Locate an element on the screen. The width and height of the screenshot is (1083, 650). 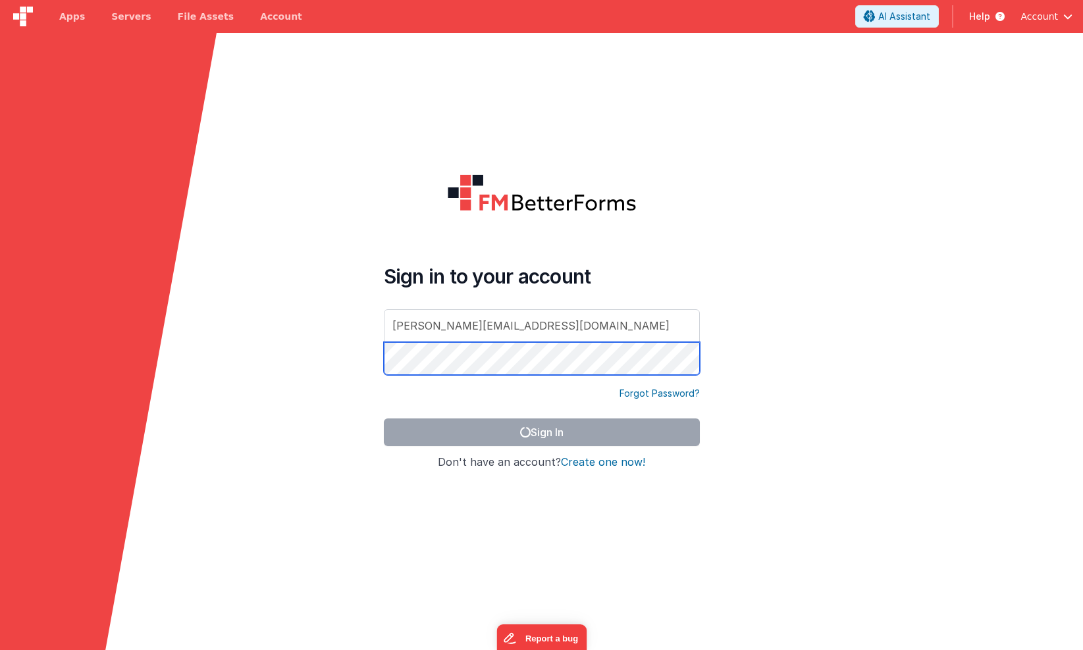
span: File Assets is located at coordinates (206, 16).